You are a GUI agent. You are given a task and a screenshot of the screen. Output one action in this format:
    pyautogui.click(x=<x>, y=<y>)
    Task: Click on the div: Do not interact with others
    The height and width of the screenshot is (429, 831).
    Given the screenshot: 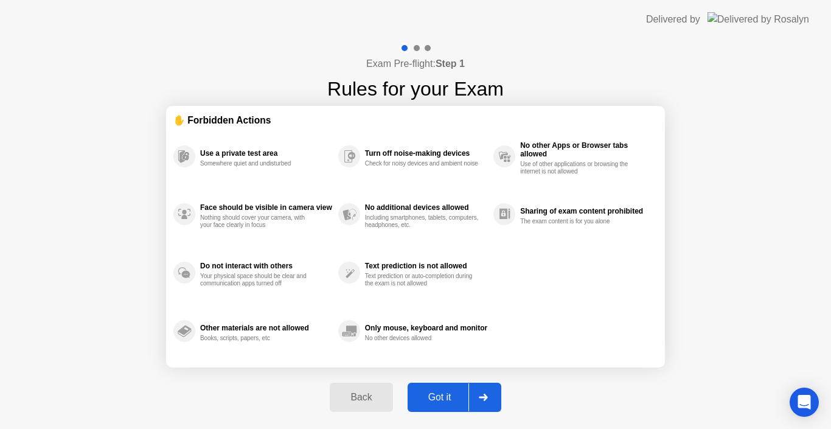 What is the action you would take?
    pyautogui.click(x=266, y=266)
    